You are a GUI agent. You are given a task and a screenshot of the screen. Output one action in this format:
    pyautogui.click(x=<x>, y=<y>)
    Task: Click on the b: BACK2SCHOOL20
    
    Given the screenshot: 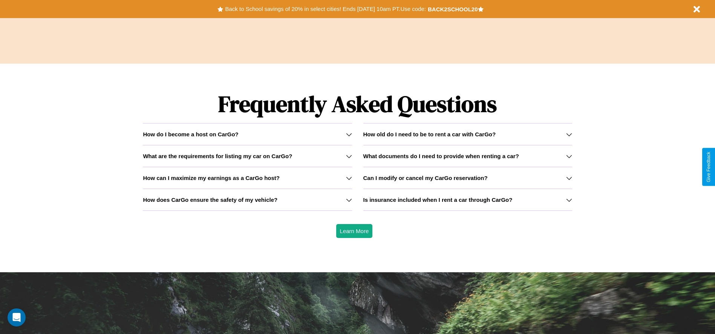 What is the action you would take?
    pyautogui.click(x=452, y=9)
    